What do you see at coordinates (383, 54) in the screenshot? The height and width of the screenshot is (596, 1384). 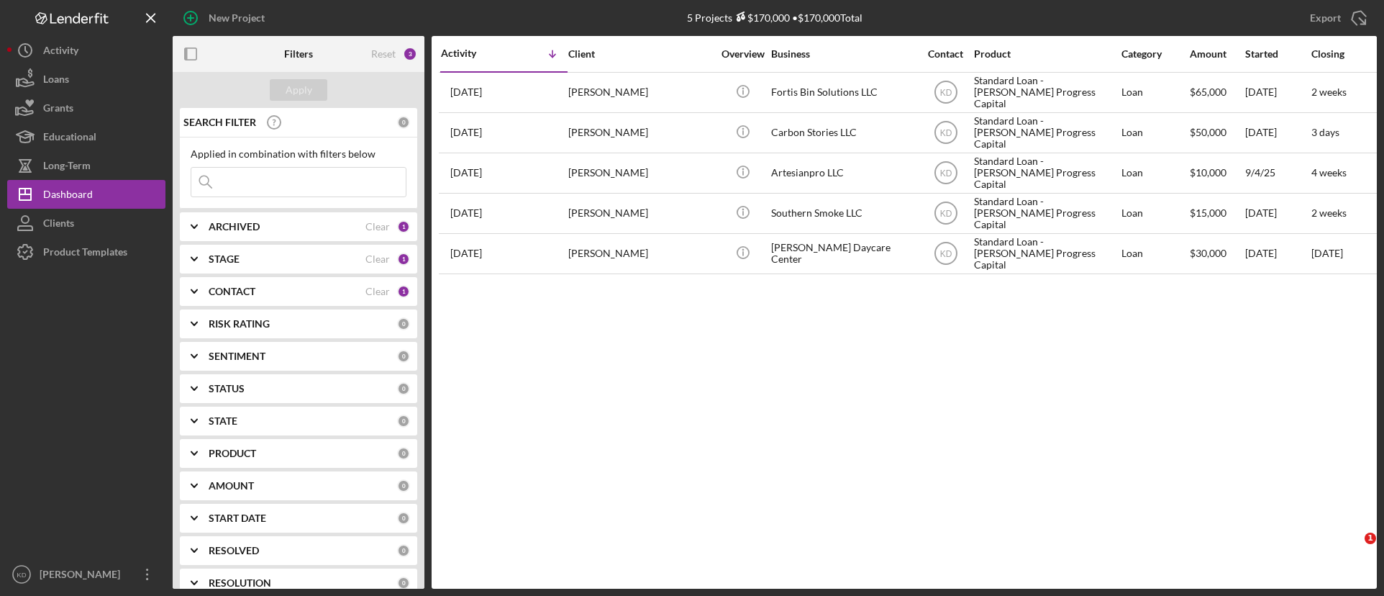 I see `div: Reset` at bounding box center [383, 54].